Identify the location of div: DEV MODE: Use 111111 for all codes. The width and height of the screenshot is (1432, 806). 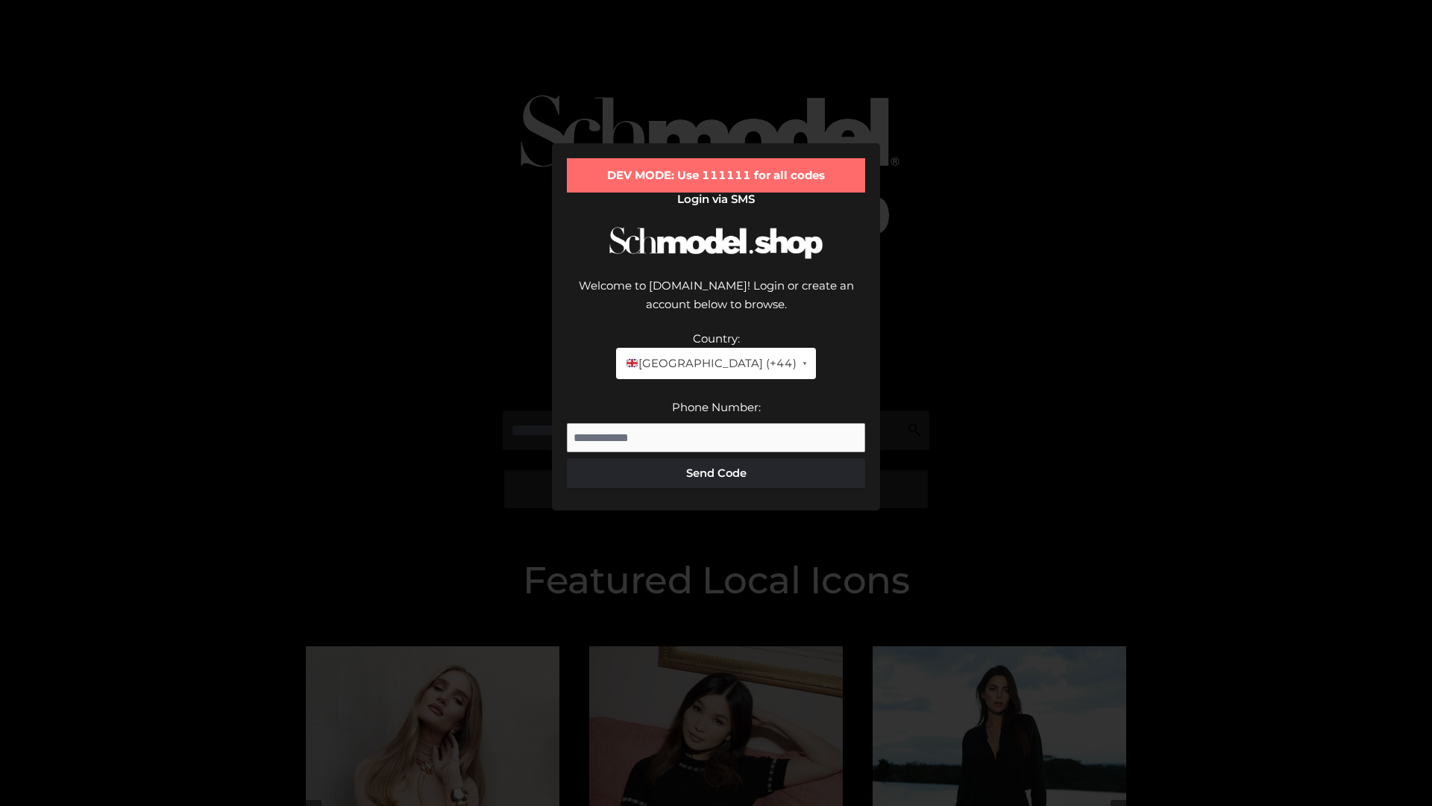
(716, 175).